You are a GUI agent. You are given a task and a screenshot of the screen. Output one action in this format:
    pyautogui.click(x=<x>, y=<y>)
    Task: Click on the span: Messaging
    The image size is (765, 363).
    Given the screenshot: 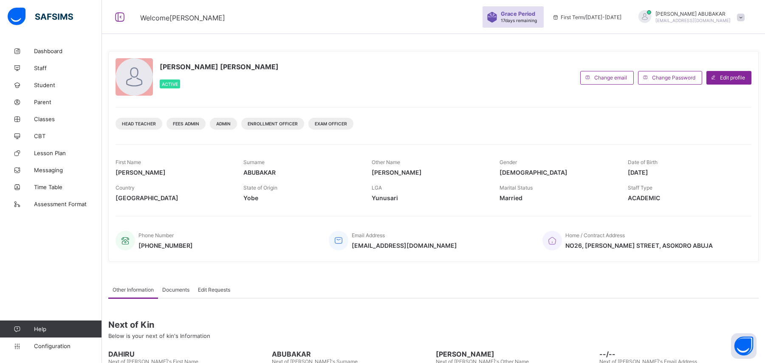 What is the action you would take?
    pyautogui.click(x=68, y=170)
    